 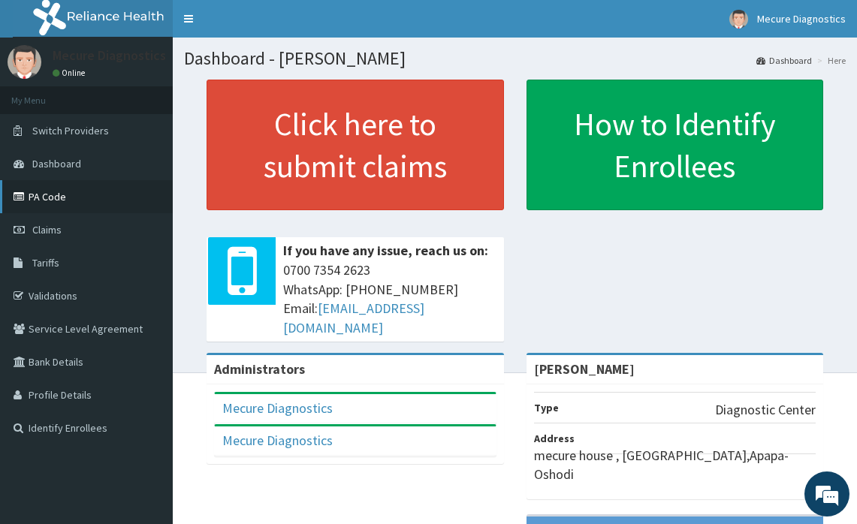 What do you see at coordinates (47, 230) in the screenshot?
I see `span: Claims` at bounding box center [47, 230].